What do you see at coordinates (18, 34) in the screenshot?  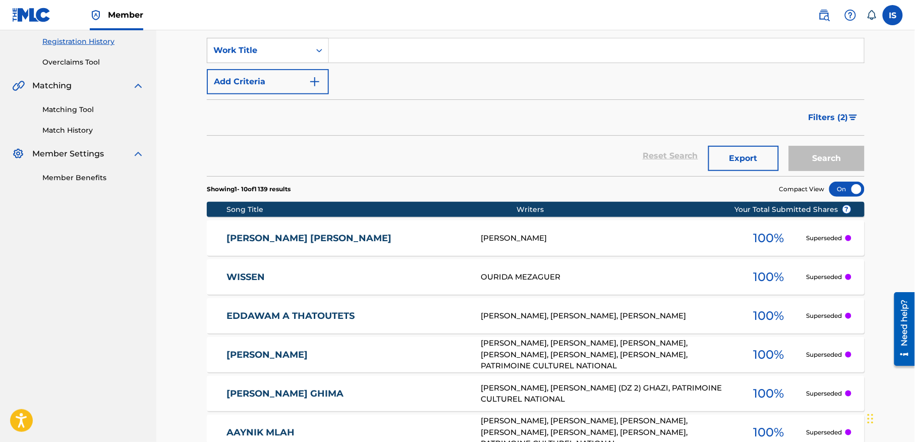 I see `div: Need help?` at bounding box center [18, 34].